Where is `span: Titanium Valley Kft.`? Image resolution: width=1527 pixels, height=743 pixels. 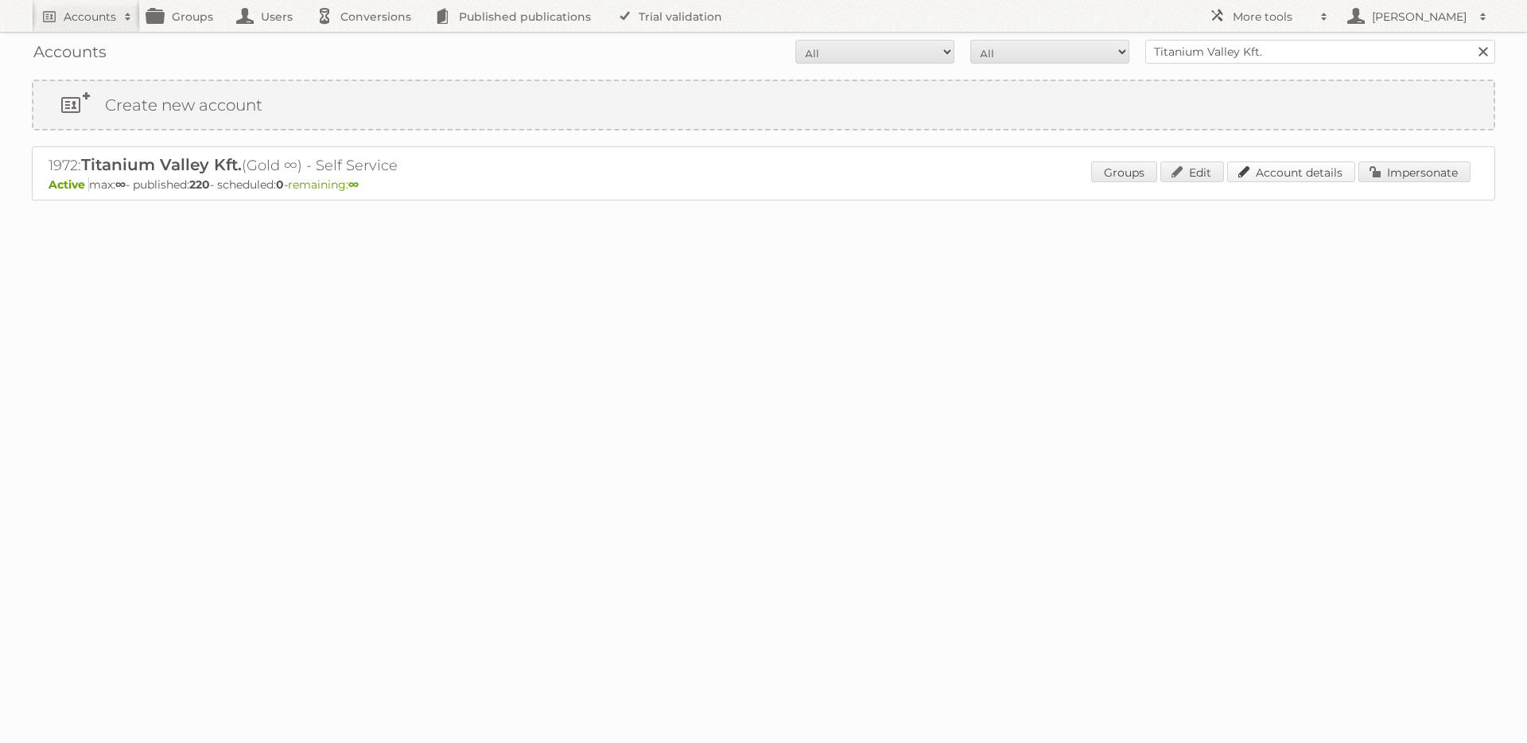
span: Titanium Valley Kft. is located at coordinates (161, 165).